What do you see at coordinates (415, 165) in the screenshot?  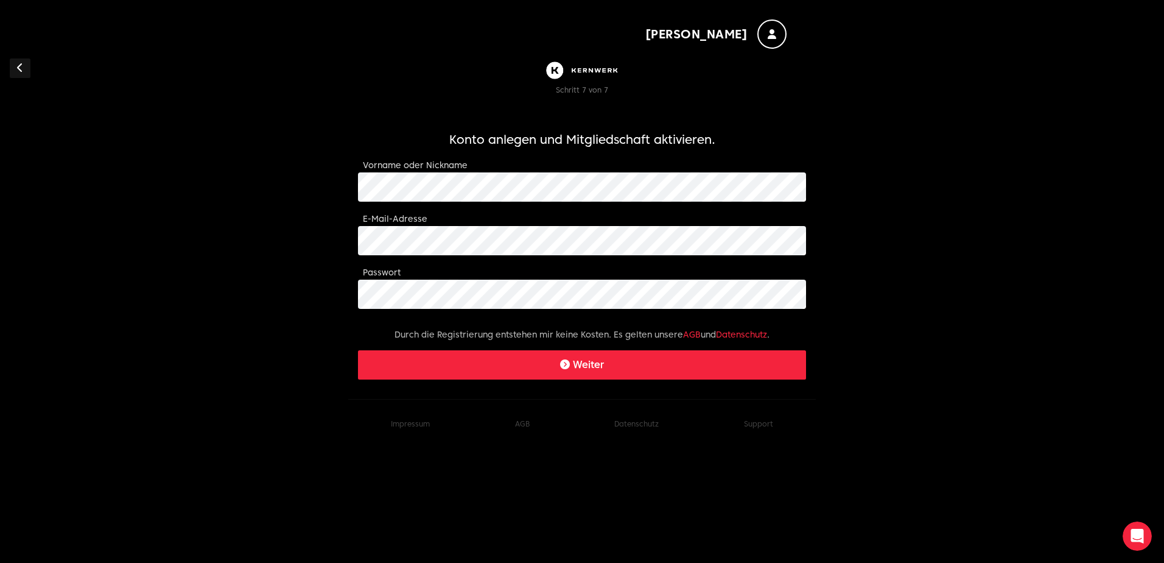 I see `label: Vorname oder Nickname` at bounding box center [415, 165].